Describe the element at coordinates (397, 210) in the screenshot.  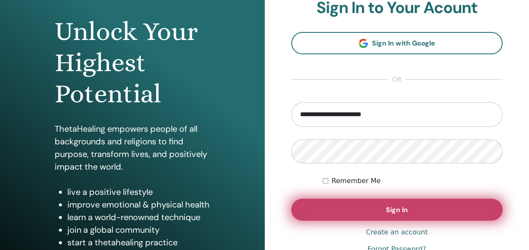
I see `span: Sign In` at that location.